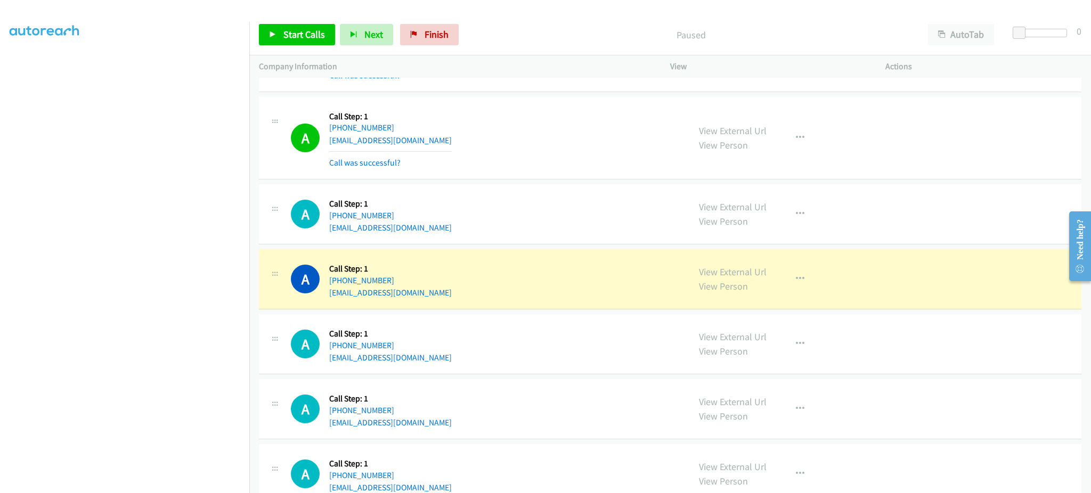 The image size is (1091, 493). I want to click on button: Next, so click(366, 35).